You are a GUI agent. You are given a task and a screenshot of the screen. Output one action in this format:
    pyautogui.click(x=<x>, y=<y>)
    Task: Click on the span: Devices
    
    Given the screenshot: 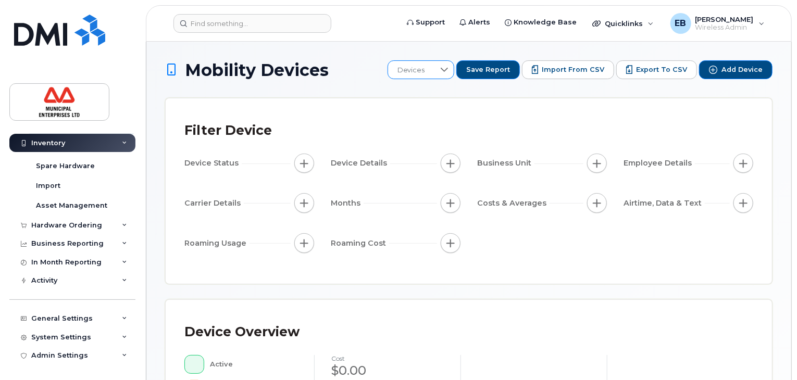 What is the action you would take?
    pyautogui.click(x=411, y=70)
    